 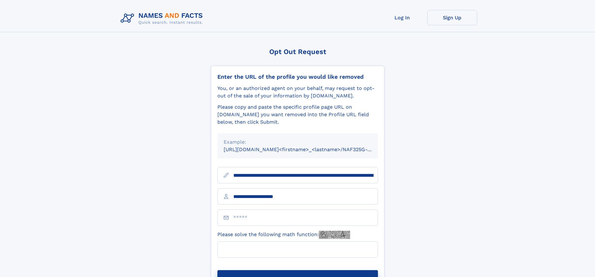 I want to click on div: You, or an authorized agent on your behalf, may request to opt-out of the sale of your informatio..., so click(x=298, y=92).